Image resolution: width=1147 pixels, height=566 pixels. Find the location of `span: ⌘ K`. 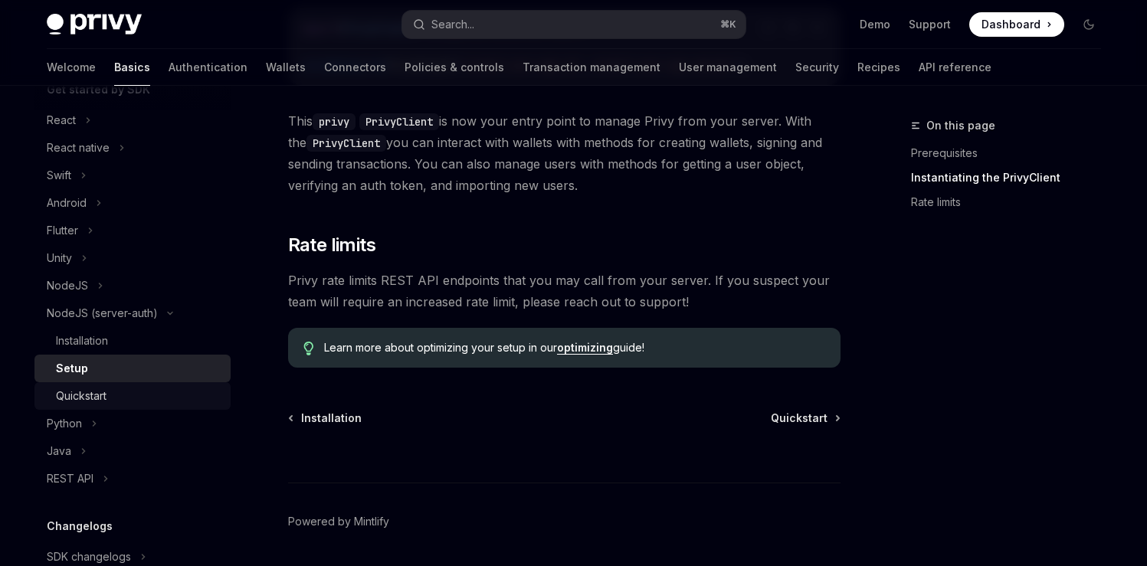

span: ⌘ K is located at coordinates (728, 25).